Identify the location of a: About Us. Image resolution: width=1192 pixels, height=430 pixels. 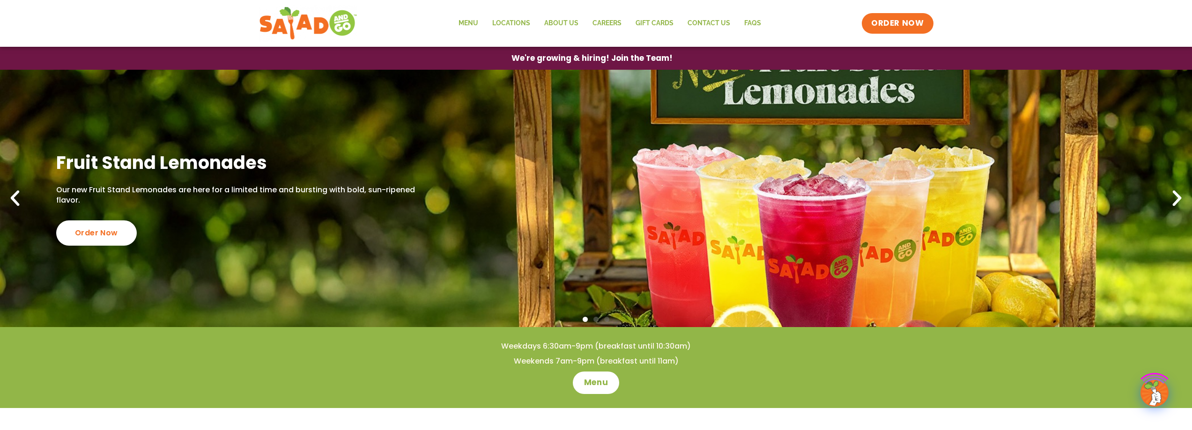
(561, 23).